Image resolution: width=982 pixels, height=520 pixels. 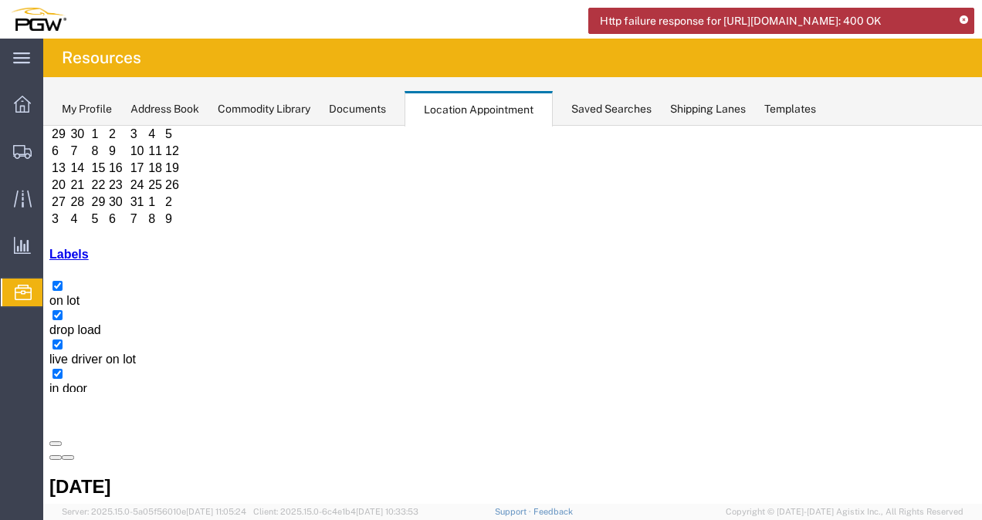 What do you see at coordinates (35, 59) in the screenshot?
I see `td: 21` at bounding box center [35, 59].